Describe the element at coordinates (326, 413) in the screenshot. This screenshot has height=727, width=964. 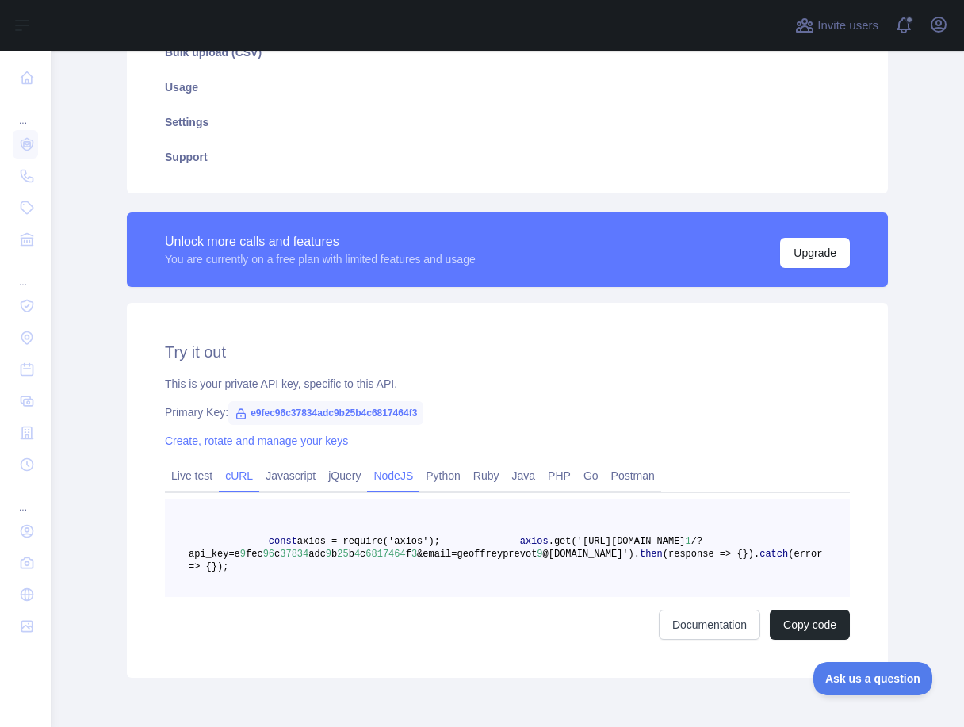
I see `span: e9fec96c37834adc9b25b4c6817464f3` at that location.